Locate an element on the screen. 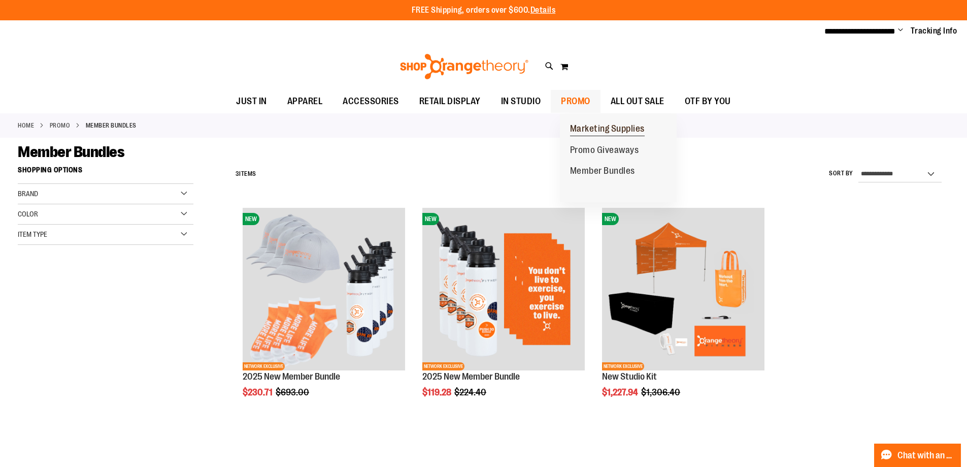  span: $1,227.94 is located at coordinates (621, 392).